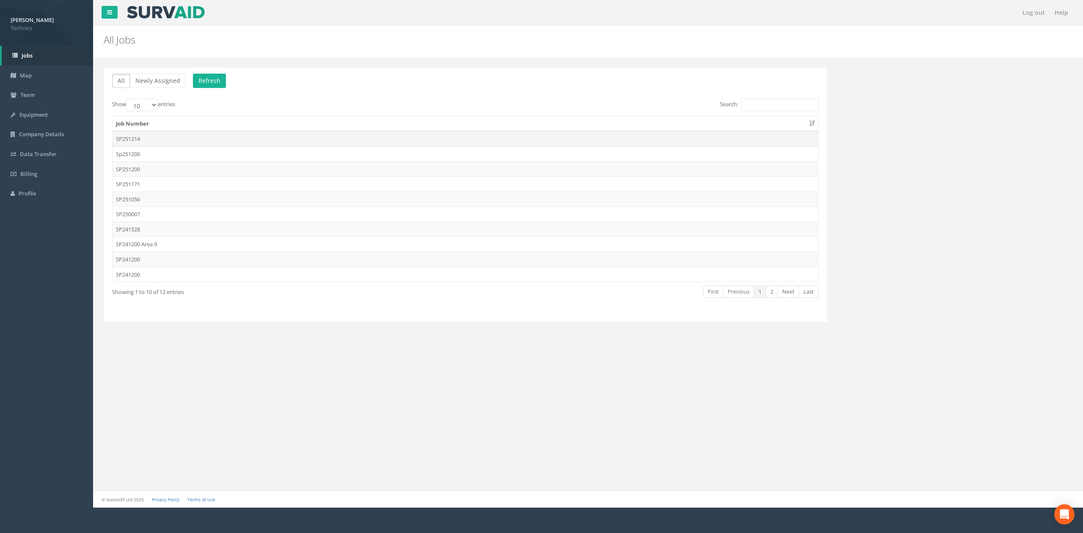  Describe the element at coordinates (465, 184) in the screenshot. I see `td: SP251171` at that location.